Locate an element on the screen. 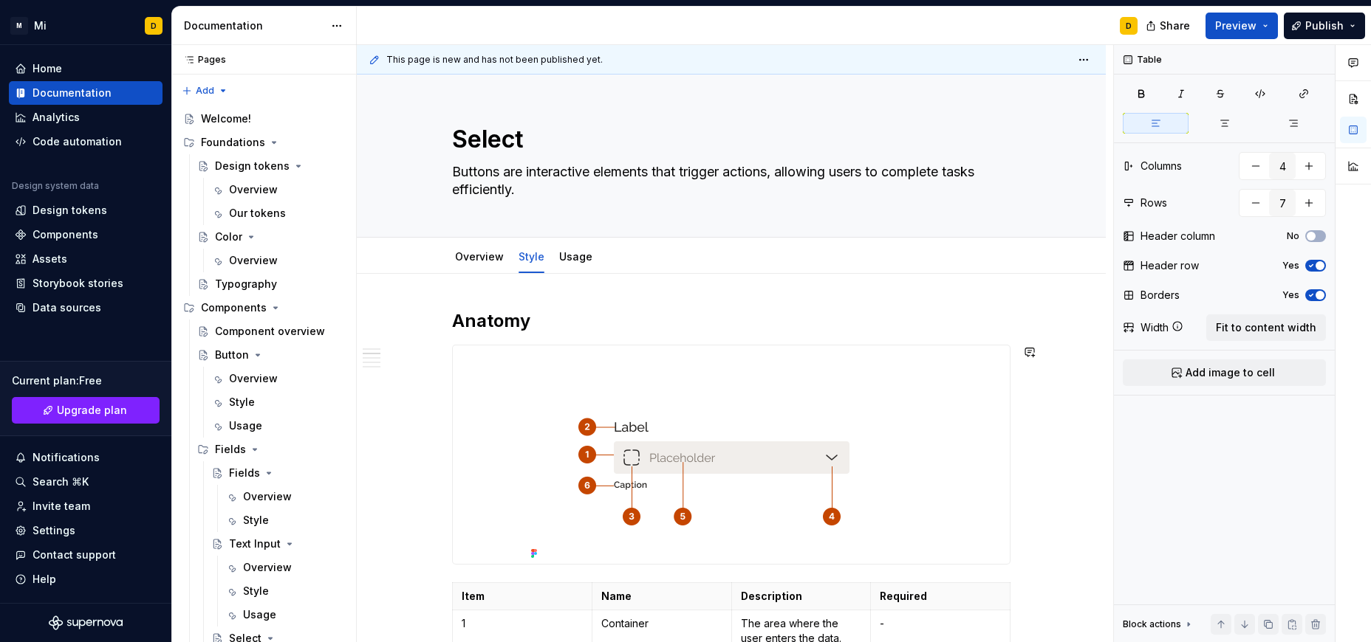 This screenshot has width=1371, height=642. a: Fields is located at coordinates (278, 473).